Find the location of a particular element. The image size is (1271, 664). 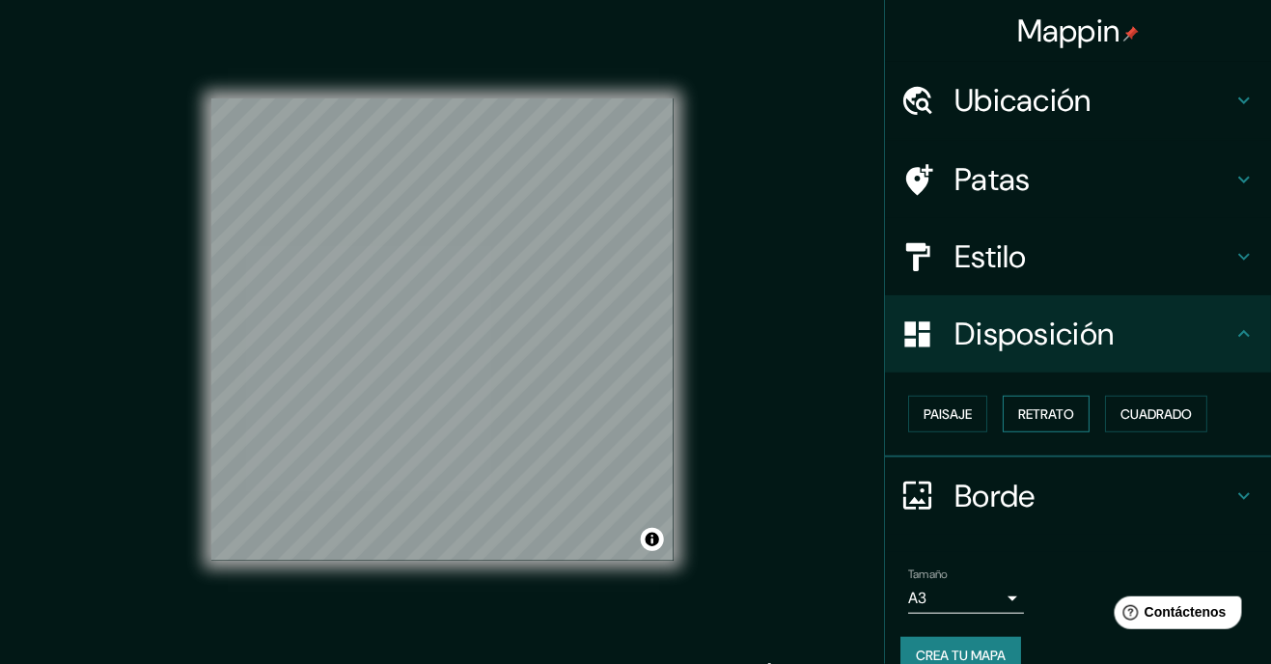

button: Cuadrado is located at coordinates (1156, 414).